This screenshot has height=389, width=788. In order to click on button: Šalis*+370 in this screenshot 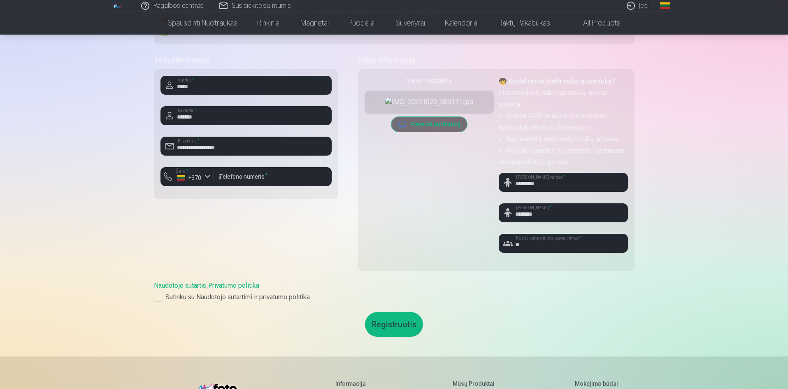, I will do `click(187, 176)`.